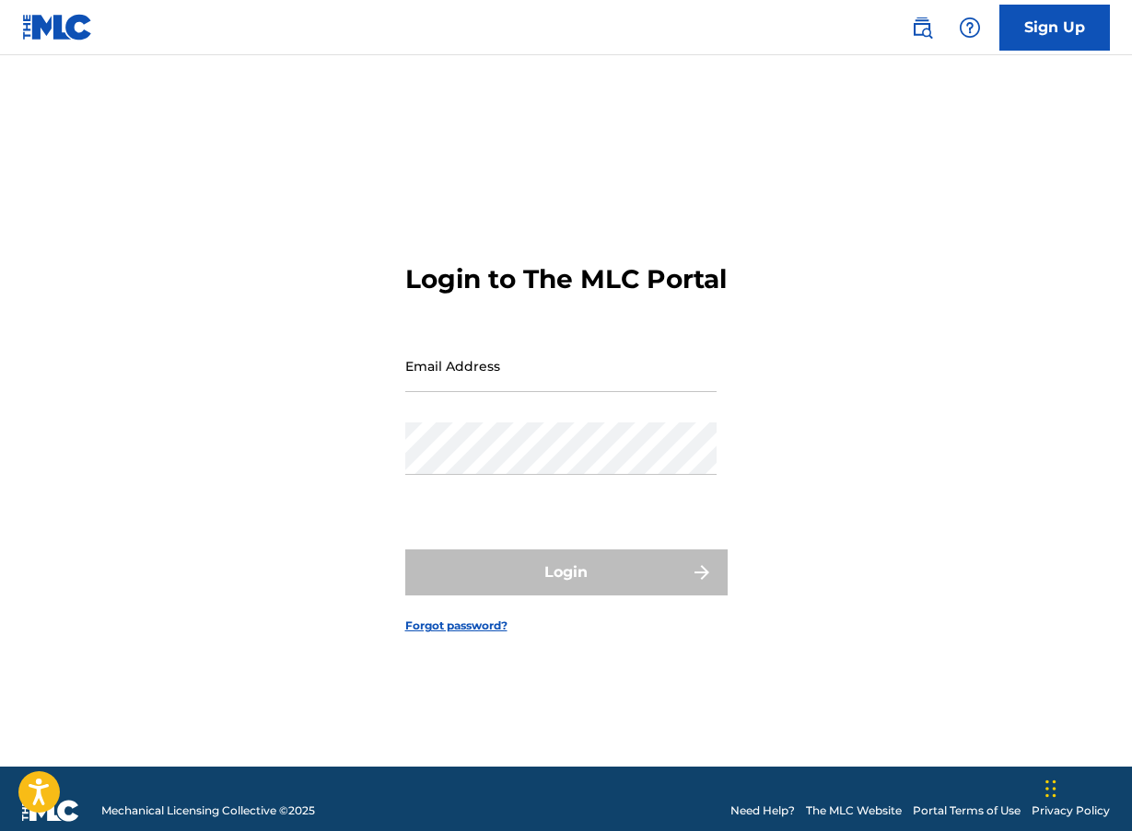 Image resolution: width=1132 pixels, height=831 pixels. I want to click on a: Public Search, so click(922, 28).